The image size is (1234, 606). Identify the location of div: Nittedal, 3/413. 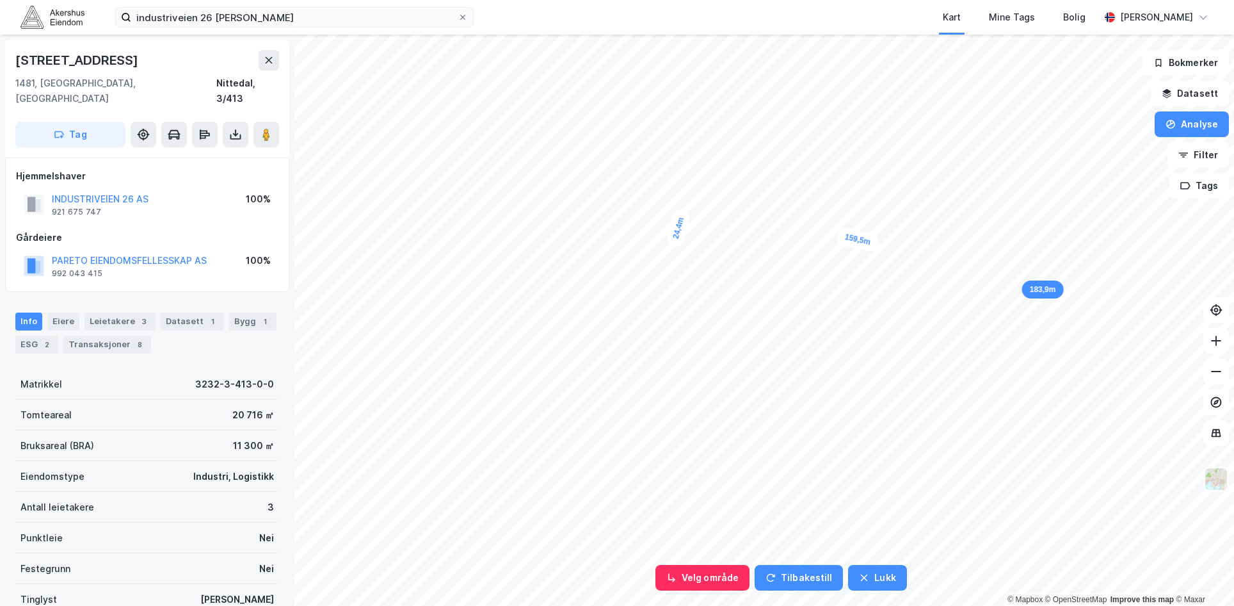
(248, 91).